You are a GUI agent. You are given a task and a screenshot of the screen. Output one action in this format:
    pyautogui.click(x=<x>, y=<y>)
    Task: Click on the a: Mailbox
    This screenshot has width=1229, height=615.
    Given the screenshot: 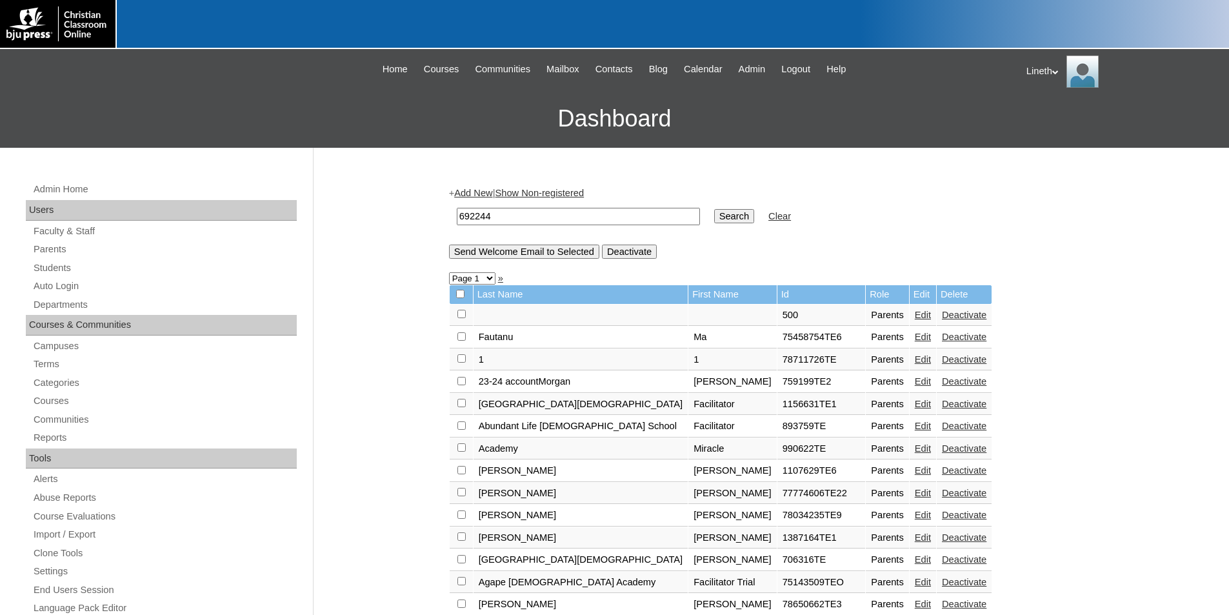 What is the action you would take?
    pyautogui.click(x=563, y=69)
    